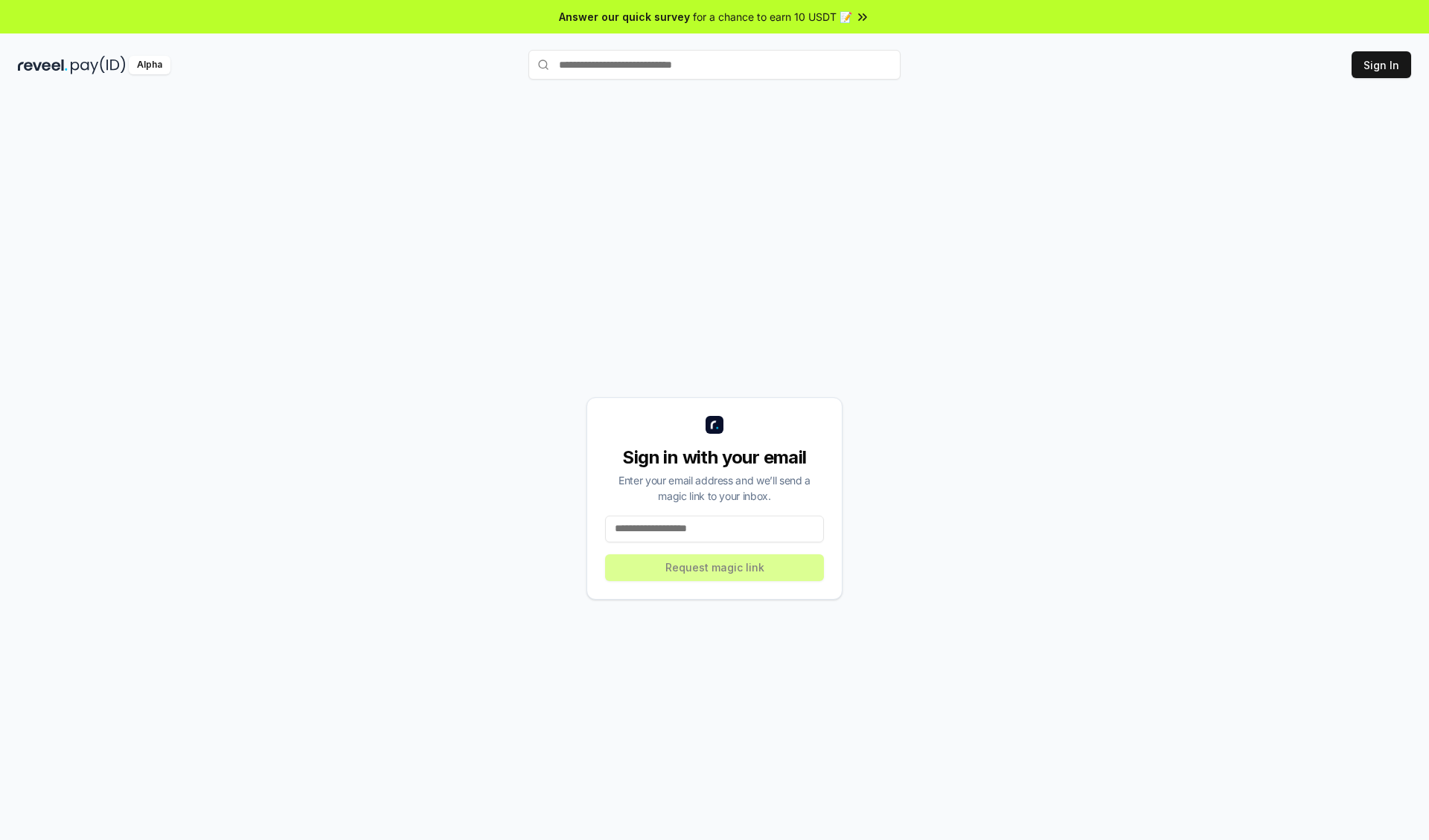 This screenshot has width=1429, height=840. I want to click on img: logo_small, so click(715, 424).